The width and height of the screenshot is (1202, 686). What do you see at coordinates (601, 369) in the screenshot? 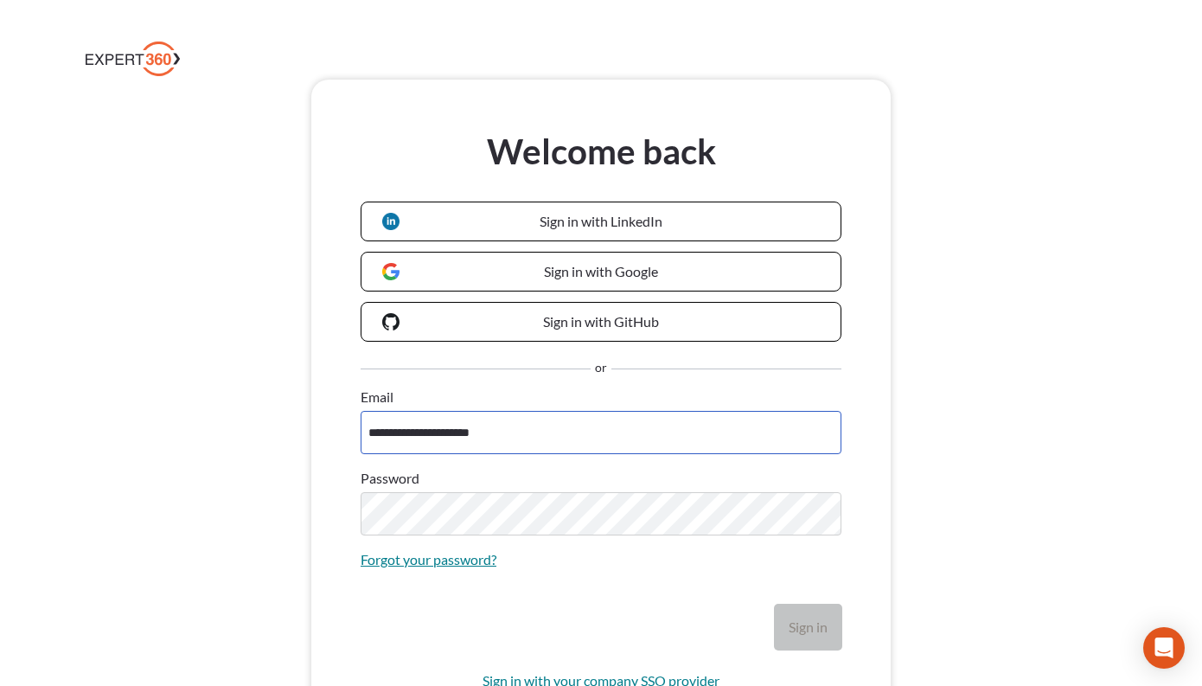
I see `span: or` at bounding box center [601, 369].